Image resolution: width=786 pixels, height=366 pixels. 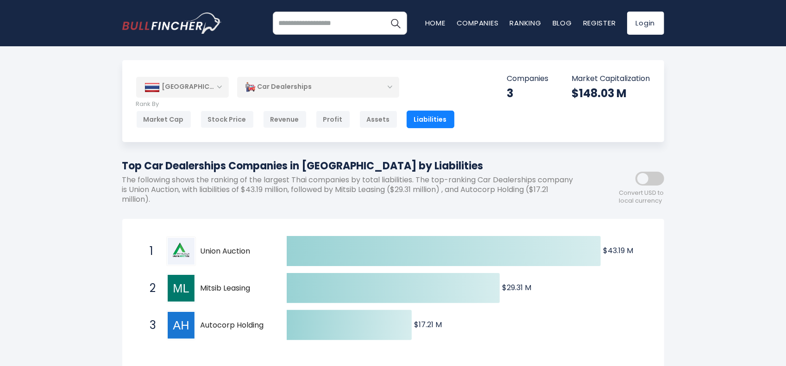 I want to click on img: Autocorp Holding, so click(x=181, y=326).